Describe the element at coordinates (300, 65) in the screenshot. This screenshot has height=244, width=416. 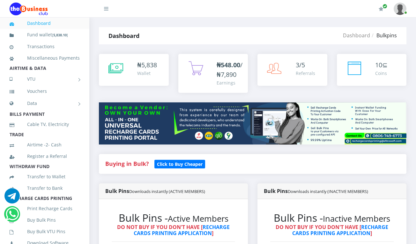
I see `span: 3/5` at that location.